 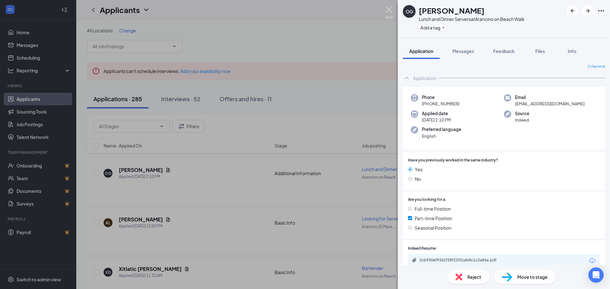 What do you see at coordinates (572, 11) in the screenshot?
I see `button: ArrowLeftNew` at bounding box center [572, 11].